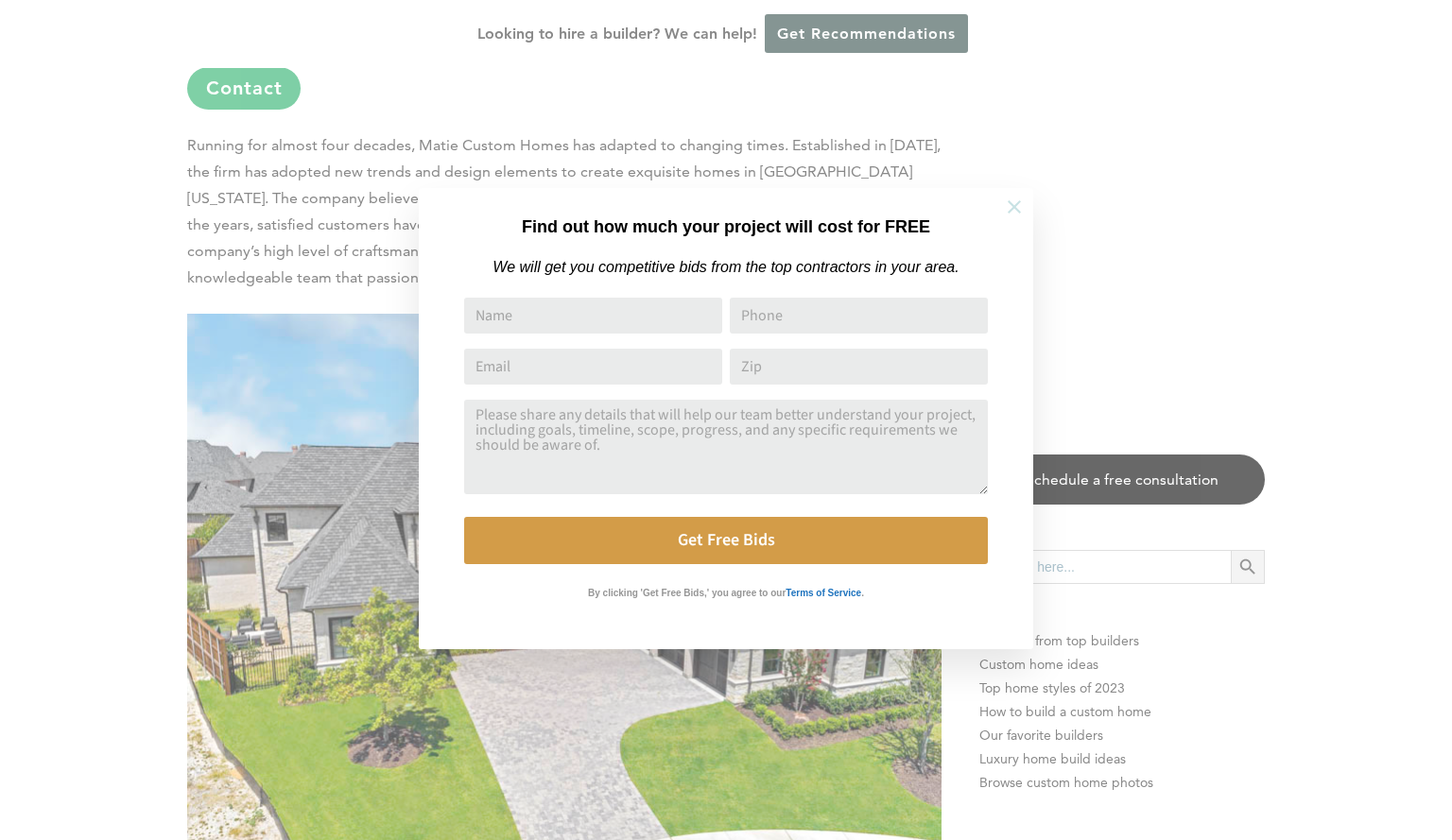 The width and height of the screenshot is (1452, 840). What do you see at coordinates (726, 447) in the screenshot?
I see `textarea: Comment or Message` at bounding box center [726, 447].